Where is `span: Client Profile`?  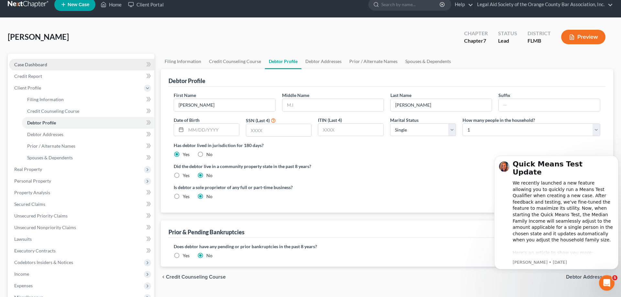
span: Client Profile is located at coordinates (28, 88).